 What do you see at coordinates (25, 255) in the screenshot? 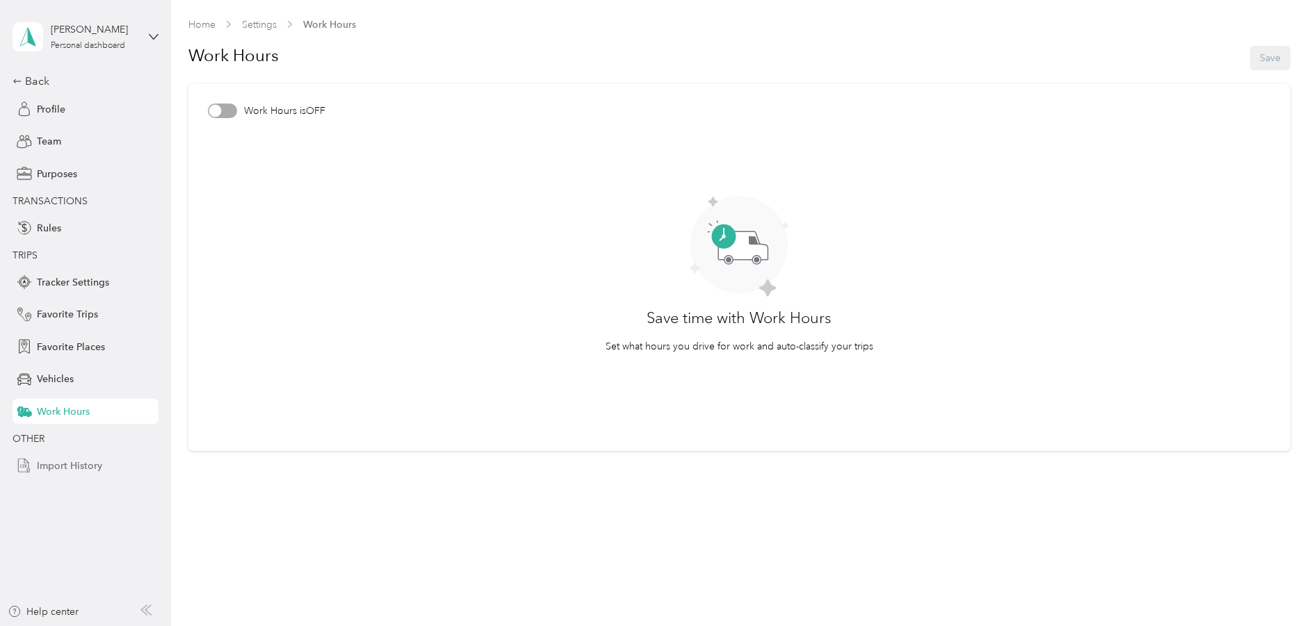
I see `span: TRIPS` at bounding box center [25, 255].